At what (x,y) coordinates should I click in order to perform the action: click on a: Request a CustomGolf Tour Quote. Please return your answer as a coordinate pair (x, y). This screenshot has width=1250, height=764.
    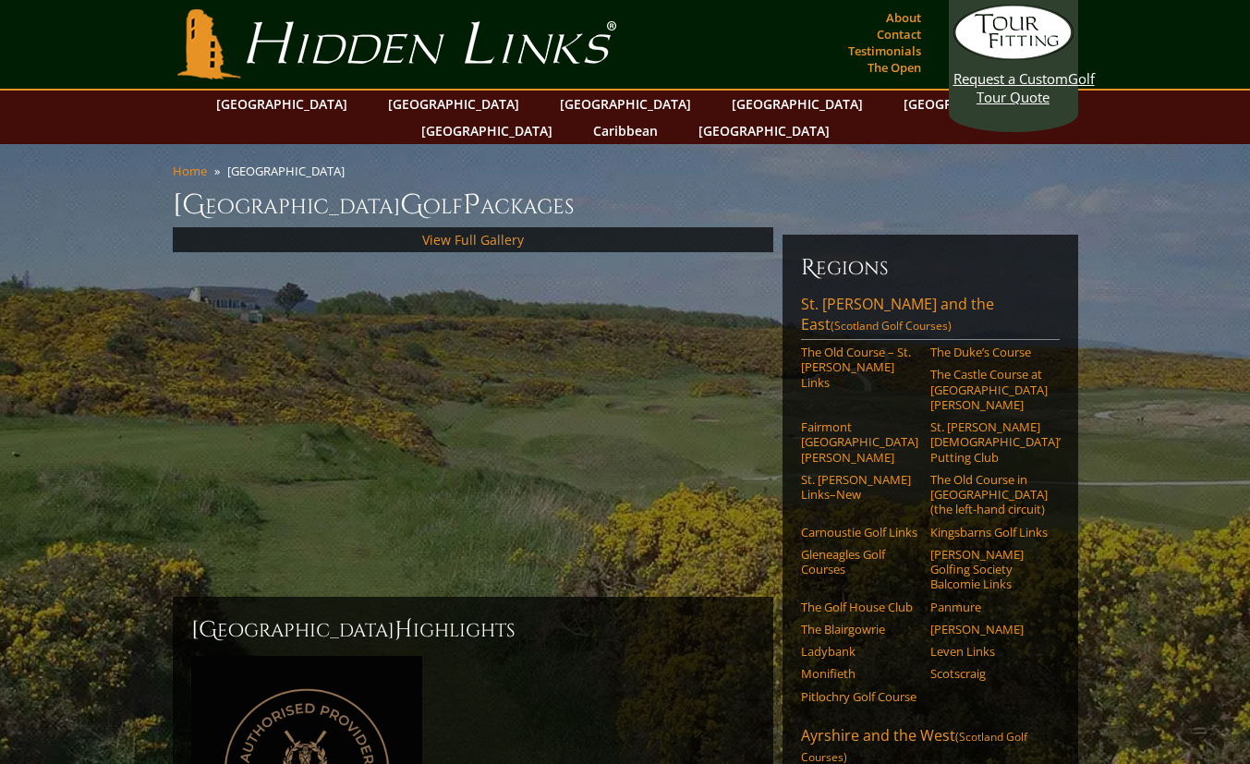
    Looking at the image, I should click on (1013, 55).